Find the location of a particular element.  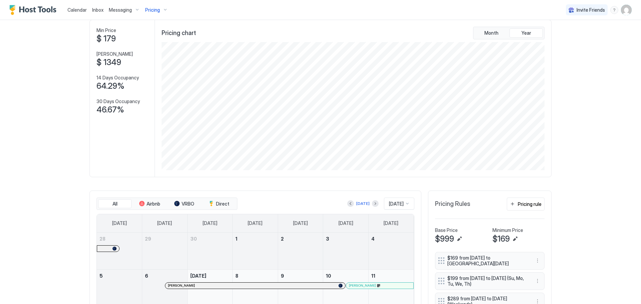

span: Minimum Price is located at coordinates (508, 230).